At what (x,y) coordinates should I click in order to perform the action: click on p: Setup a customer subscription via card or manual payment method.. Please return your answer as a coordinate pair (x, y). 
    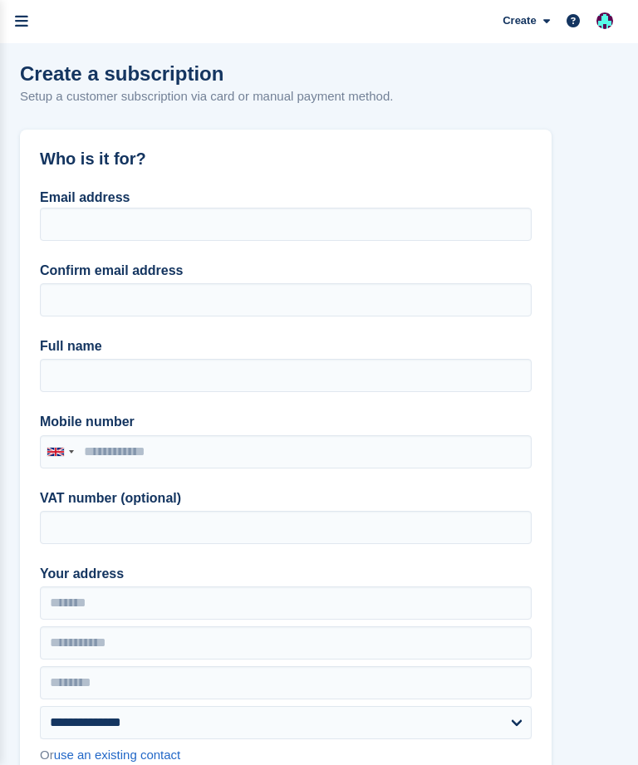
    Looking at the image, I should click on (206, 96).